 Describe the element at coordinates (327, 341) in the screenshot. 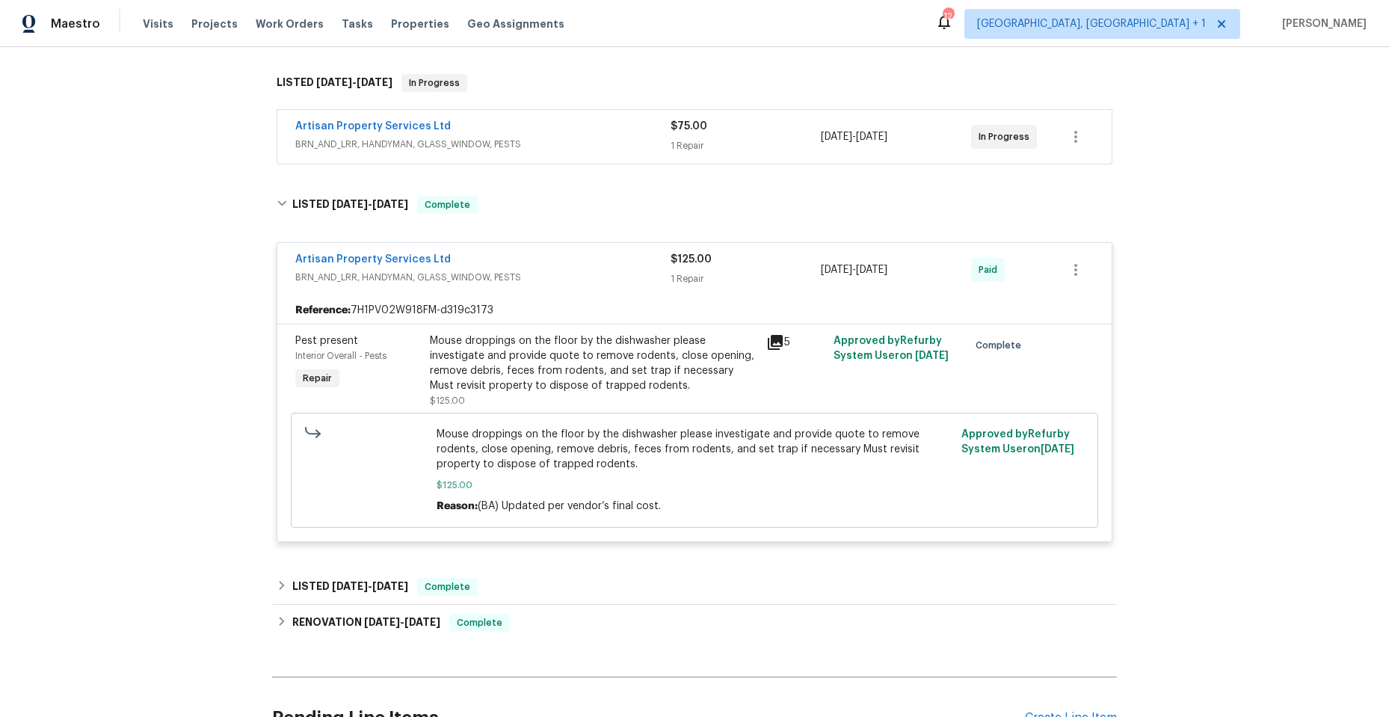

I see `span: Pest present` at that location.